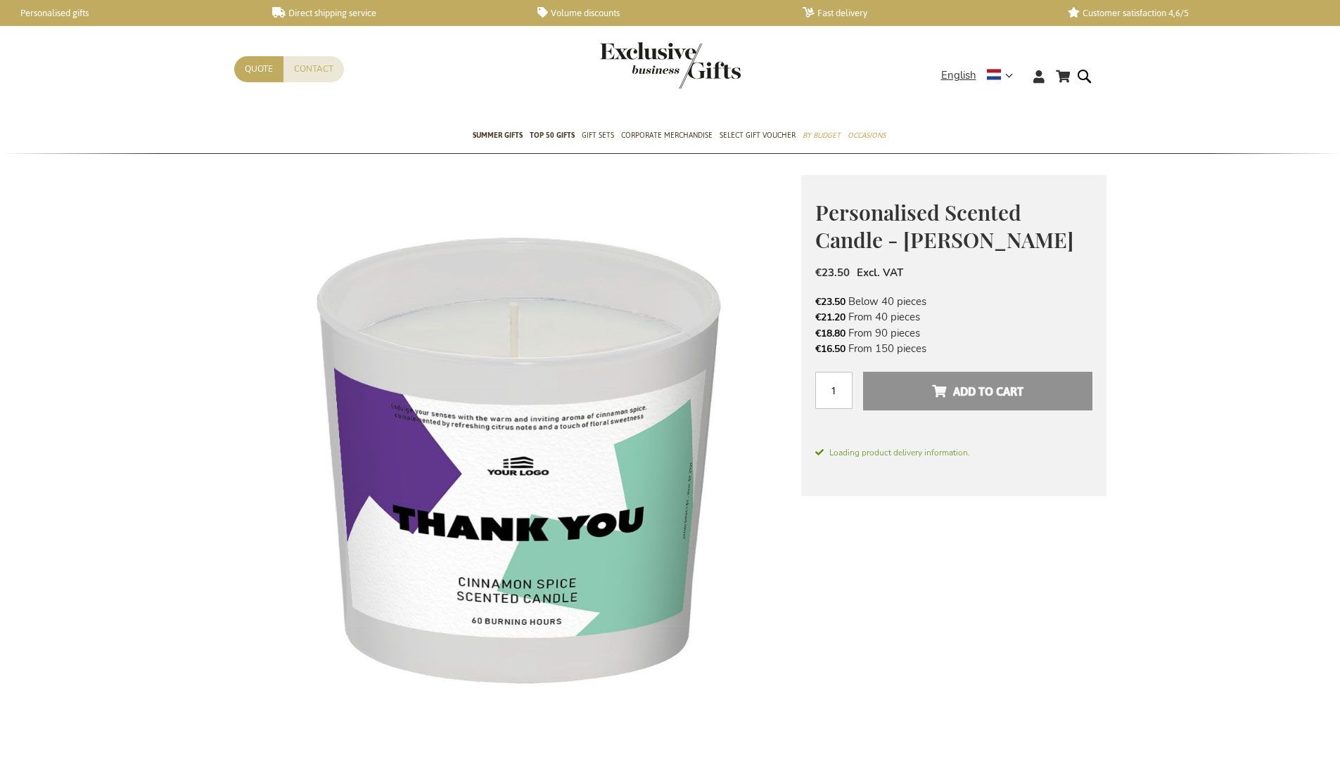 The height and width of the screenshot is (759, 1340). I want to click on span: €18.80, so click(830, 333).